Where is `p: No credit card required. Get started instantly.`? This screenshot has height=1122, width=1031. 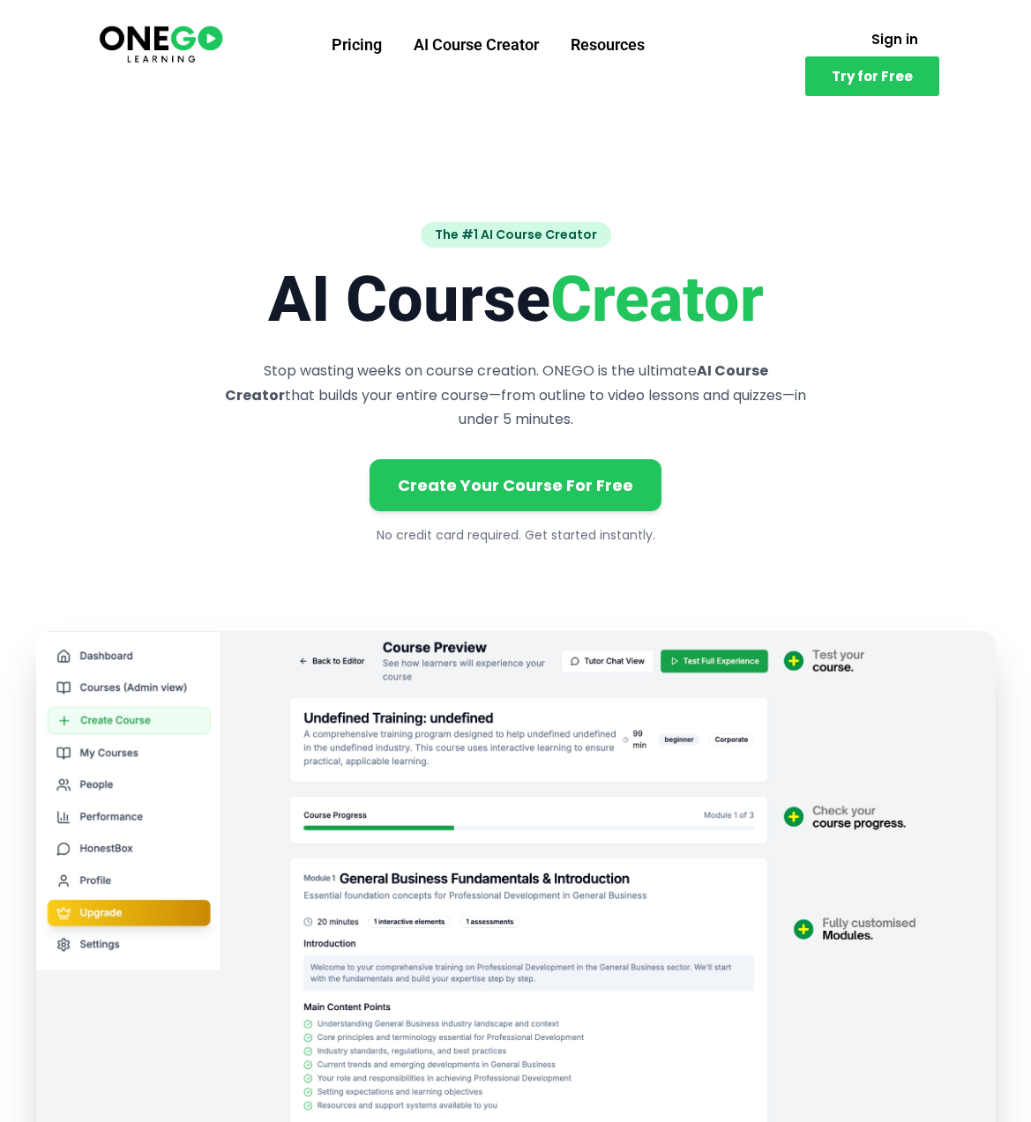
p: No credit card required. Get started instantly. is located at coordinates (516, 536).